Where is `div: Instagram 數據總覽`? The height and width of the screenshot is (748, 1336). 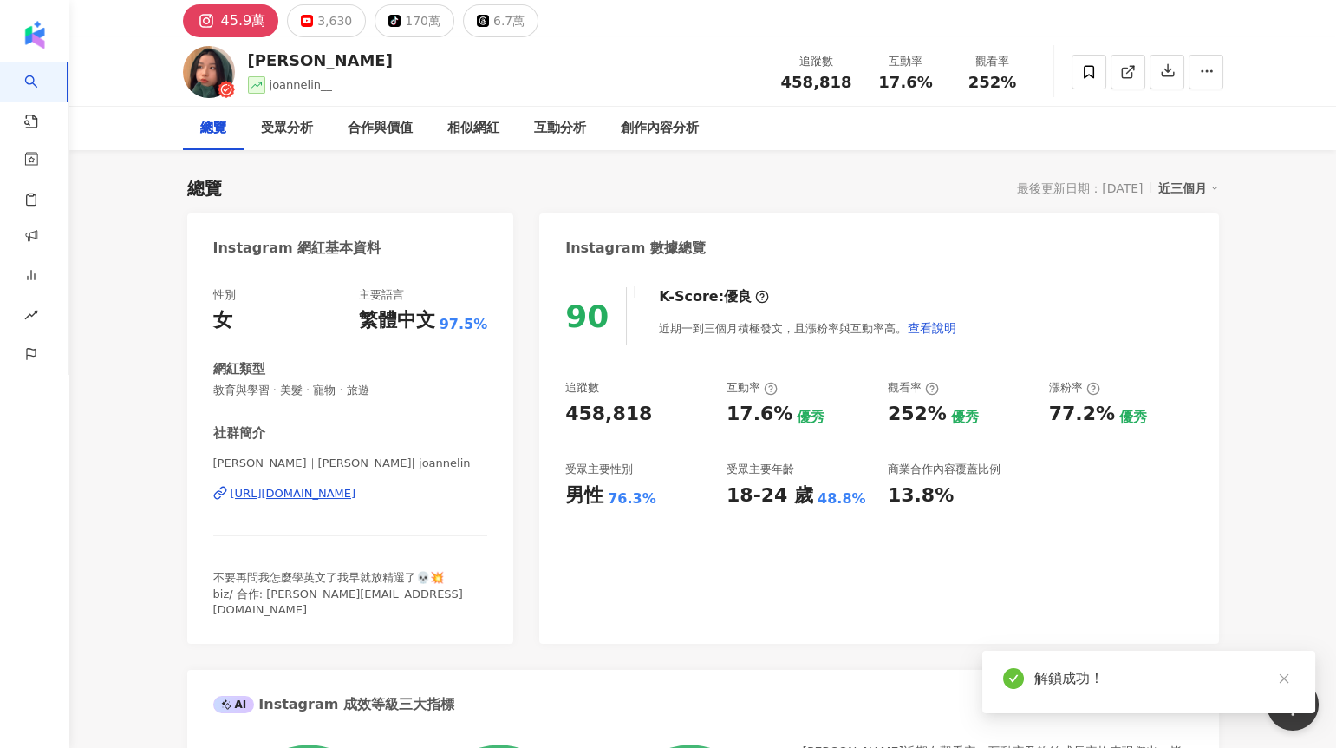 div: Instagram 數據總覽 is located at coordinates (636, 248).